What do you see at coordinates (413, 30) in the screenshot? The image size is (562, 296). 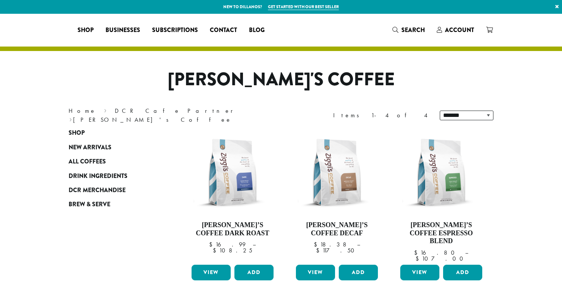 I see `span: Search` at bounding box center [413, 30].